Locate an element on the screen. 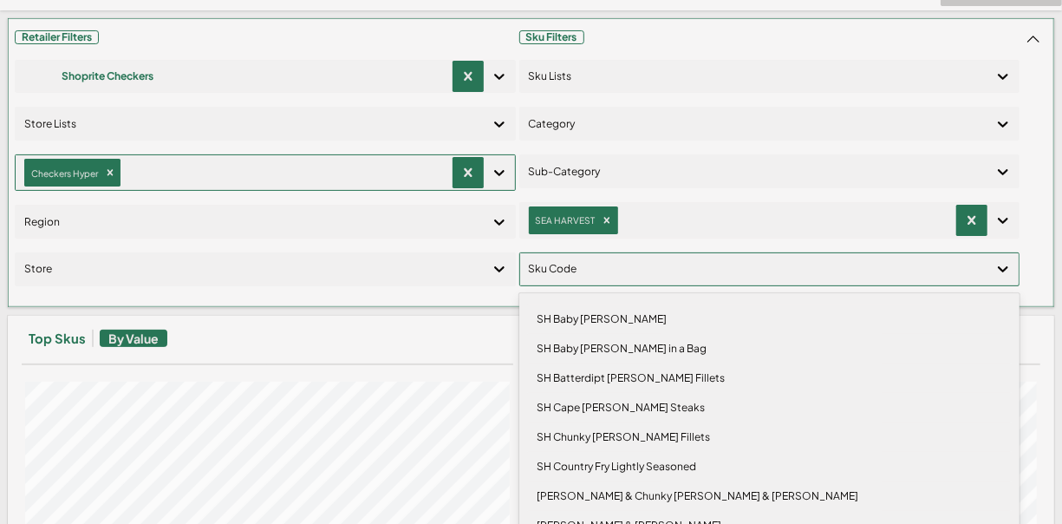 The image size is (1062, 524). h3: Top Skus is located at coordinates (57, 338).